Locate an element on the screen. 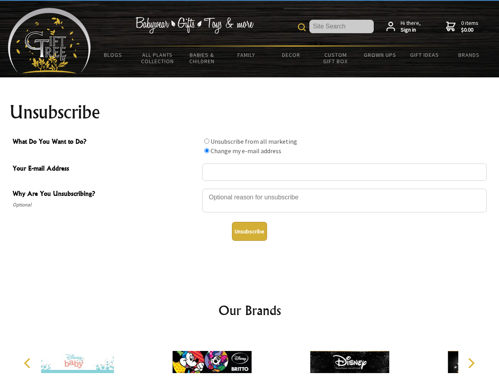  button: Next is located at coordinates (471, 363).